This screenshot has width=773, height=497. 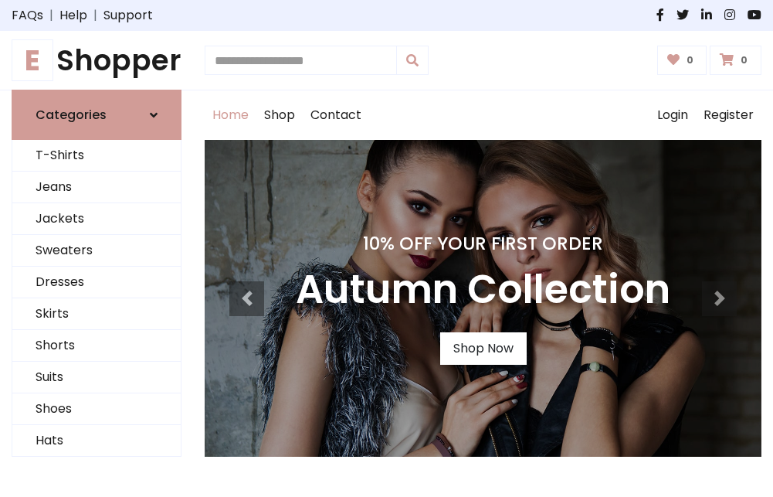 I want to click on h1: Shopper, so click(x=97, y=60).